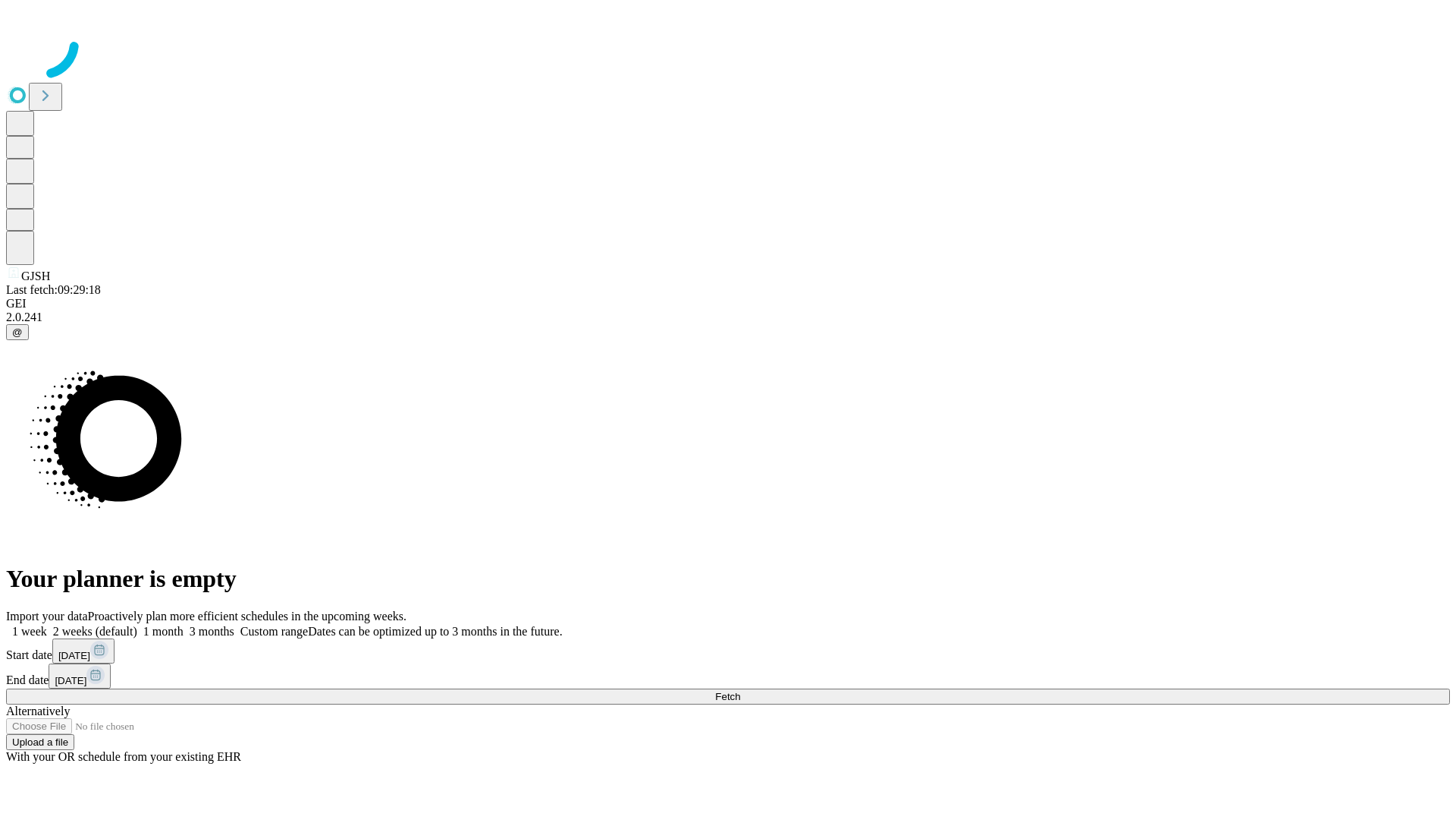  I want to click on span: 3 months, so click(212, 630).